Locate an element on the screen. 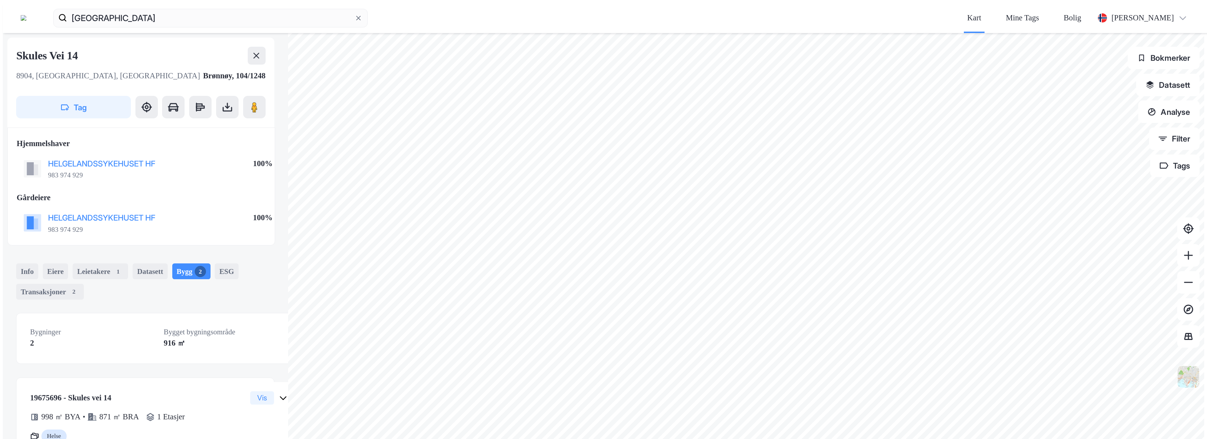 The width and height of the screenshot is (1207, 439). div: Info is located at coordinates (27, 271).